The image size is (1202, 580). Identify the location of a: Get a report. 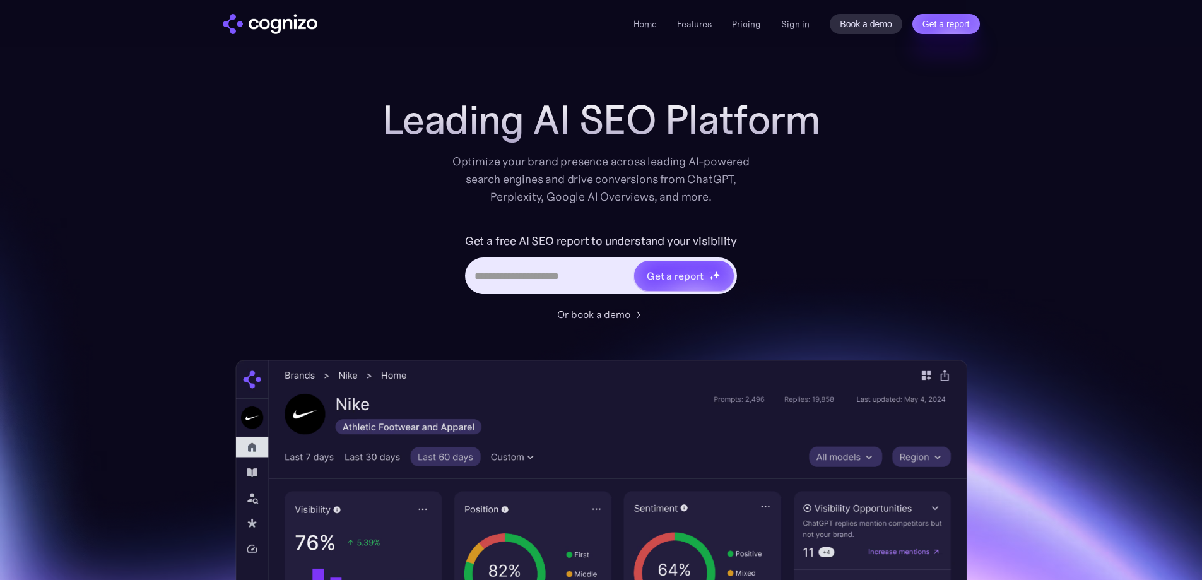
(946, 24).